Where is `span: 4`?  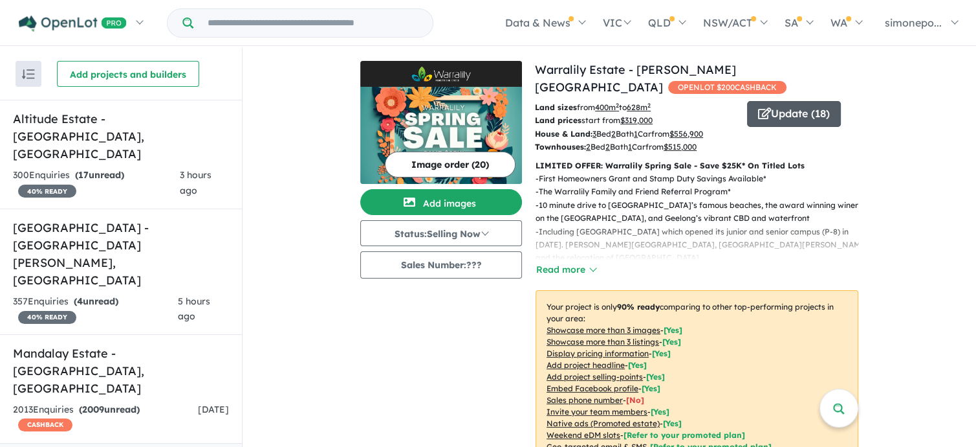
span: 4 is located at coordinates (80, 301).